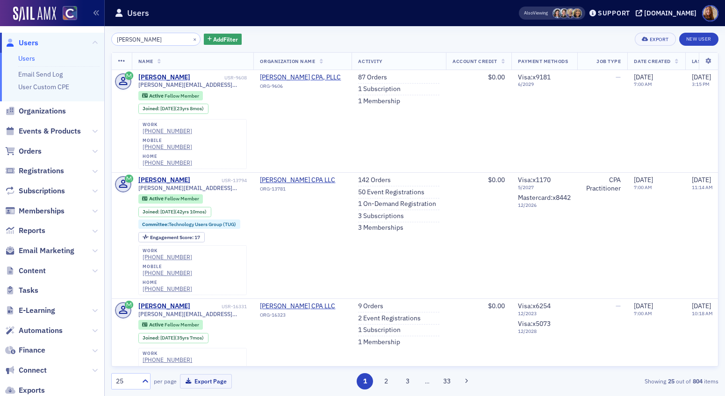 The image size is (725, 396). I want to click on time: 11:14 AM, so click(702, 187).